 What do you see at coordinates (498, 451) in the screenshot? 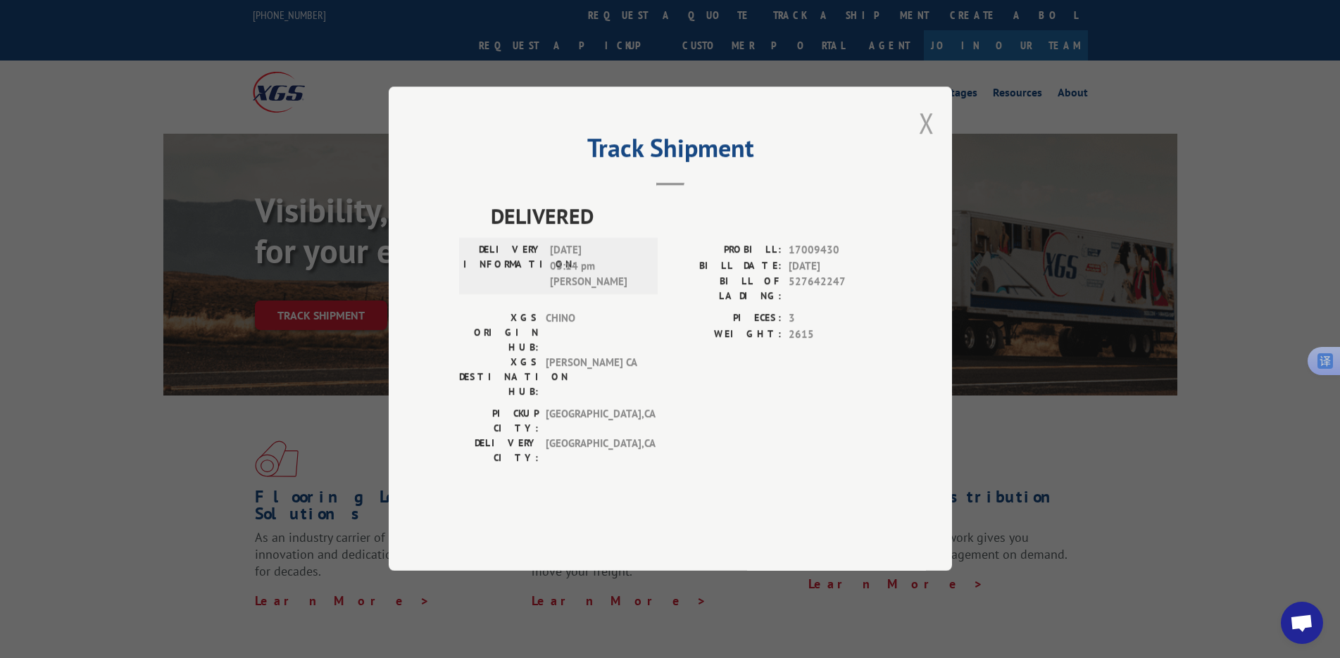
I see `label: DELIVERY CITY:` at bounding box center [498, 451].